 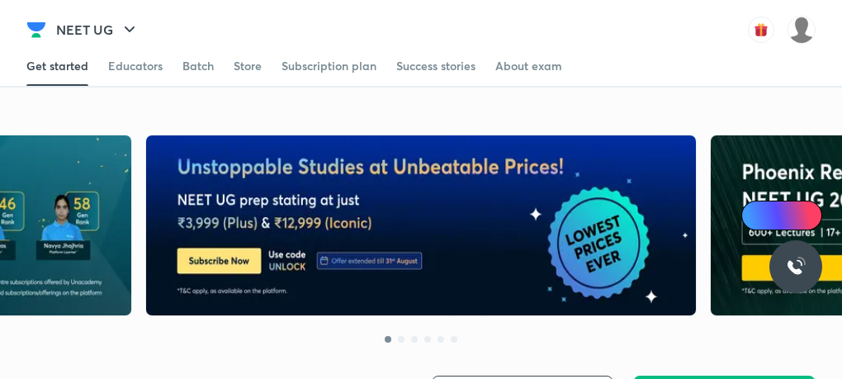 What do you see at coordinates (329, 66) in the screenshot?
I see `a: Subscription plan` at bounding box center [329, 66].